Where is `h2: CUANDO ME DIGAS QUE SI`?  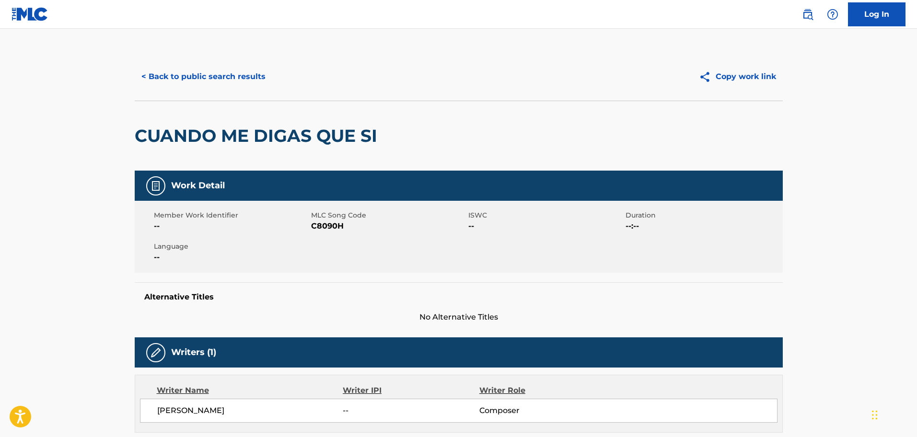
h2: CUANDO ME DIGAS QUE SI is located at coordinates (258, 136).